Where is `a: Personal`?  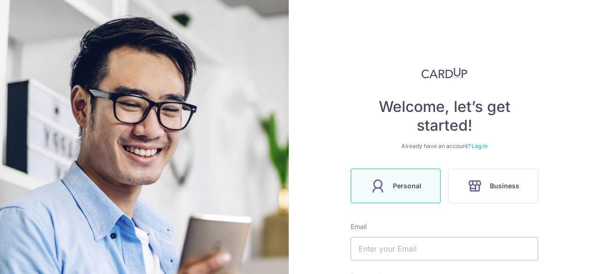 a: Personal is located at coordinates (396, 186).